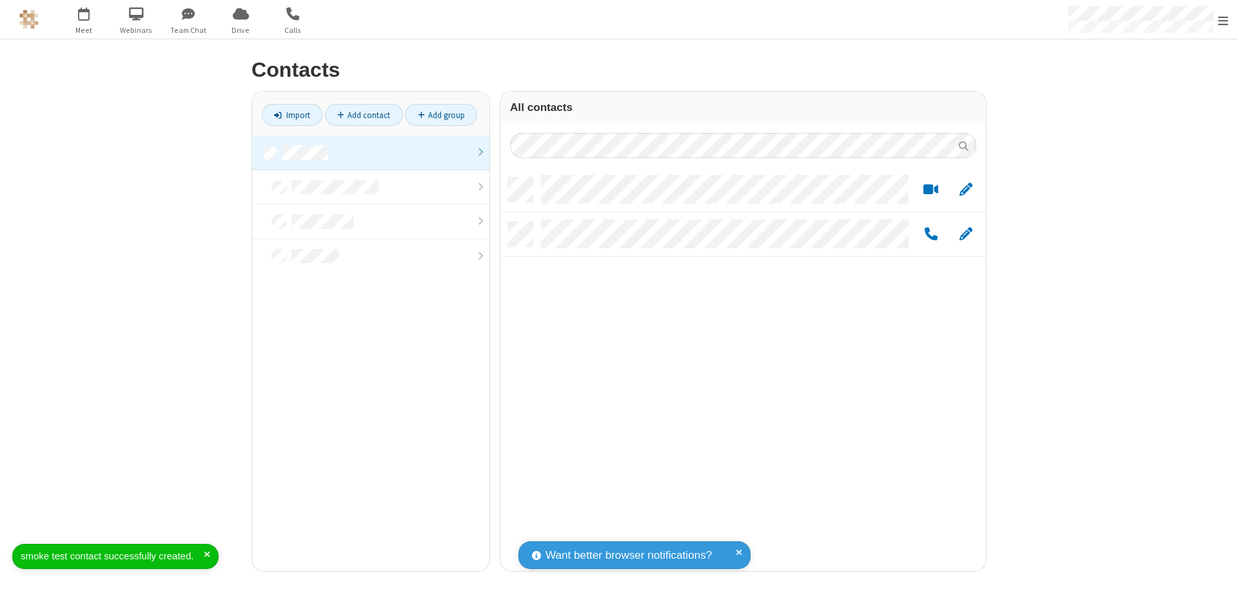 The width and height of the screenshot is (1238, 591). What do you see at coordinates (743, 369) in the screenshot?
I see `div: grid` at bounding box center [743, 369].